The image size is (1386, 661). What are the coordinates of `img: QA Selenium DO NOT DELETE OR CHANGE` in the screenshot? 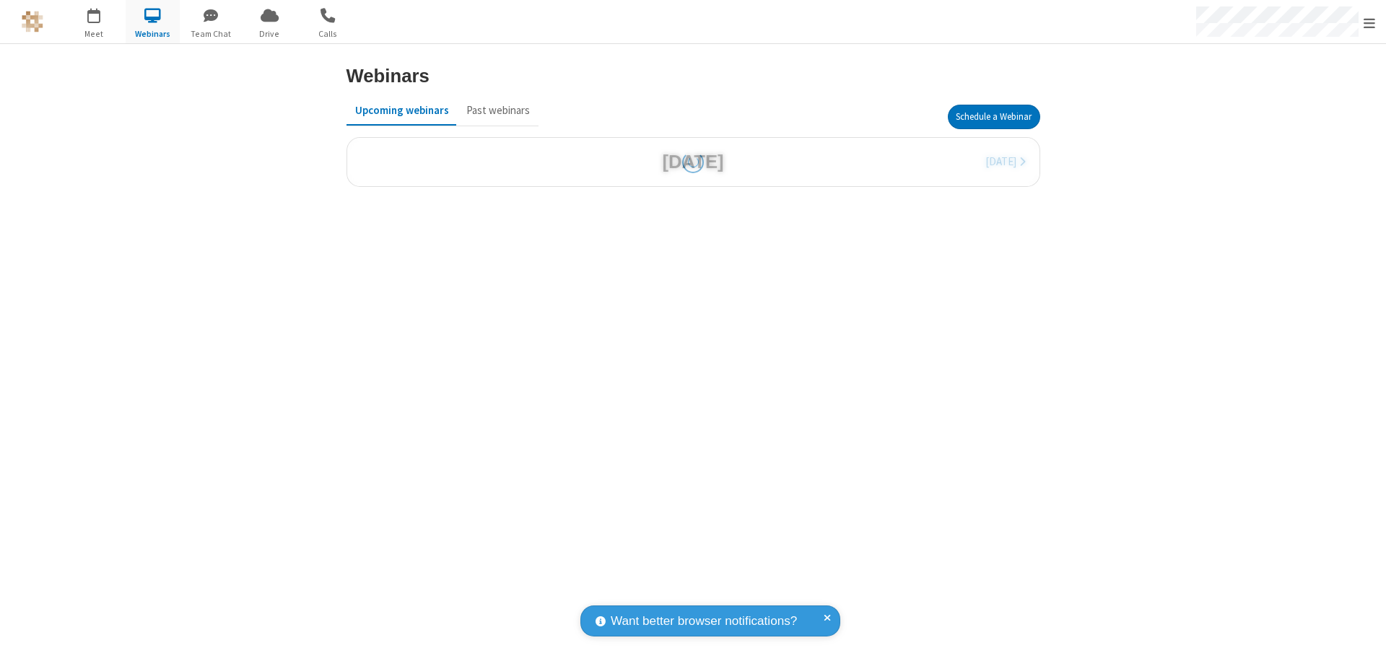 It's located at (32, 22).